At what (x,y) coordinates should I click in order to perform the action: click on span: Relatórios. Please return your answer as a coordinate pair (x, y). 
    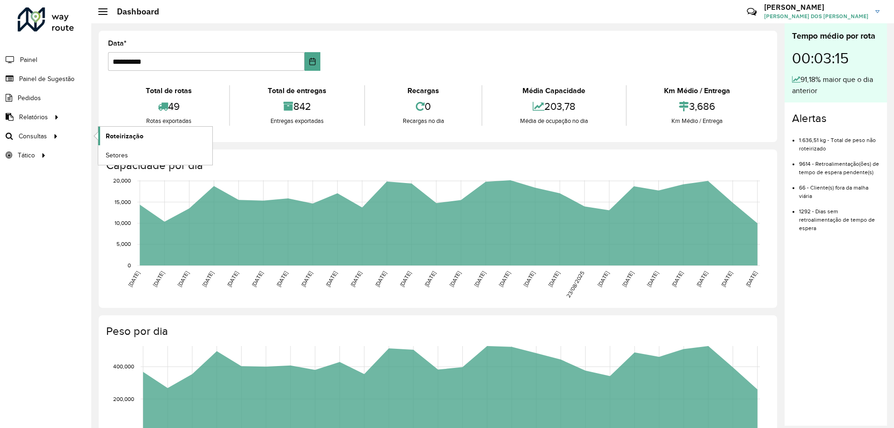
    Looking at the image, I should click on (34, 117).